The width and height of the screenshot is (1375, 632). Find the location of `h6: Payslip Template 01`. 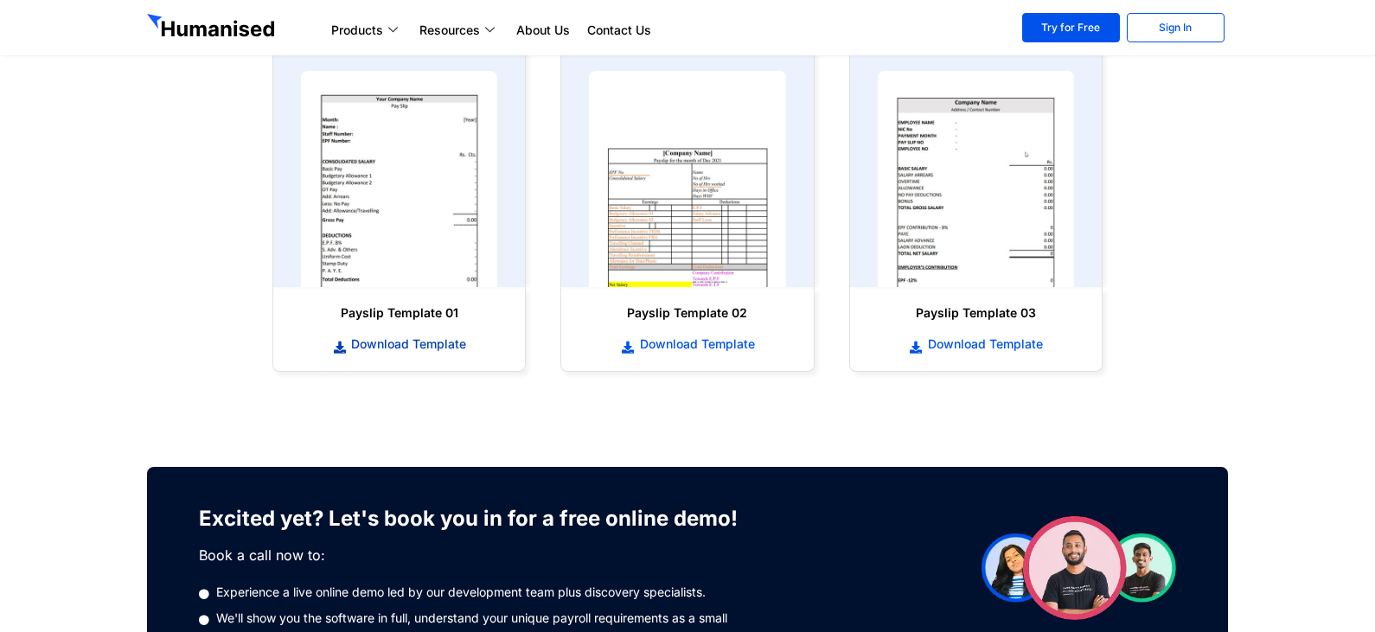

h6: Payslip Template 01 is located at coordinates (399, 313).